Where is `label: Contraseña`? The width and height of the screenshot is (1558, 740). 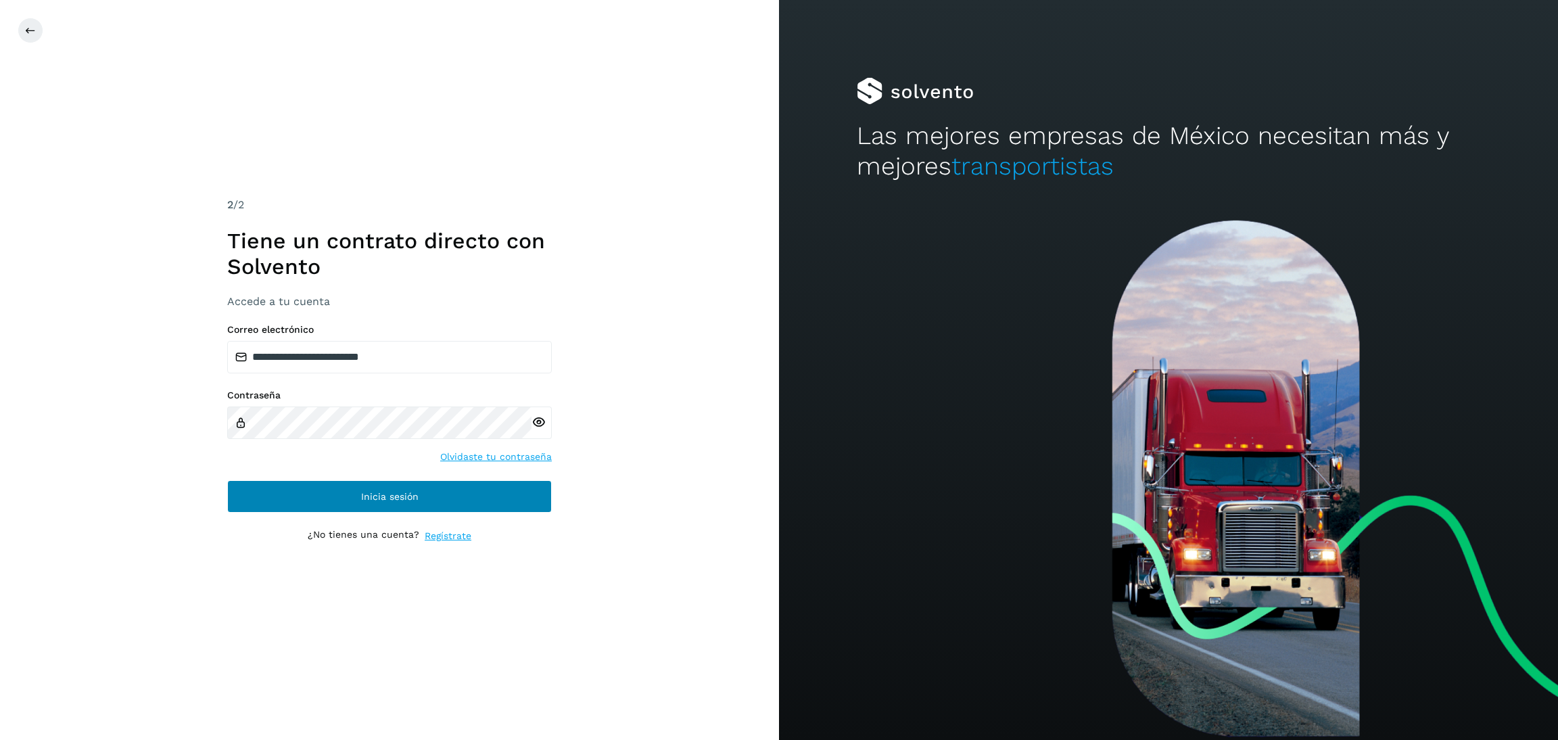 label: Contraseña is located at coordinates (390, 395).